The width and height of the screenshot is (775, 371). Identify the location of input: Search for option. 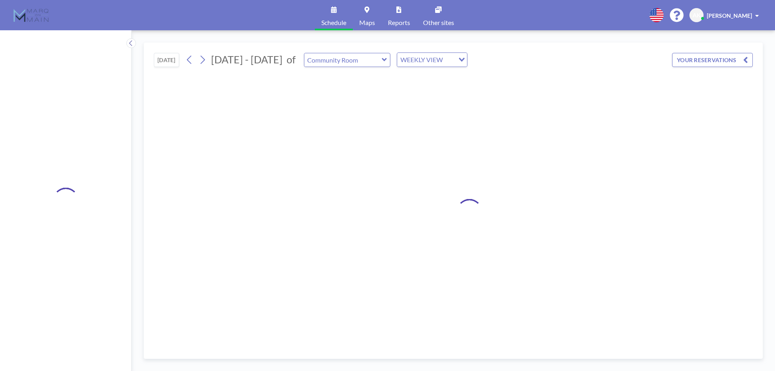
(449, 60).